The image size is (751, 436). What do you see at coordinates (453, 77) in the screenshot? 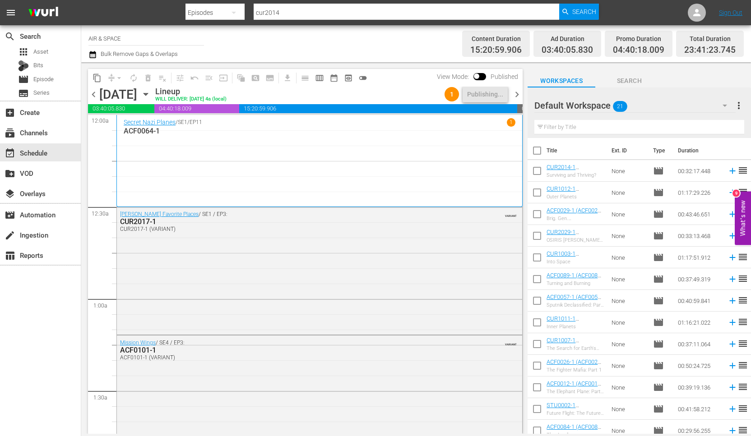
I see `span: View Mode:` at bounding box center [453, 77].